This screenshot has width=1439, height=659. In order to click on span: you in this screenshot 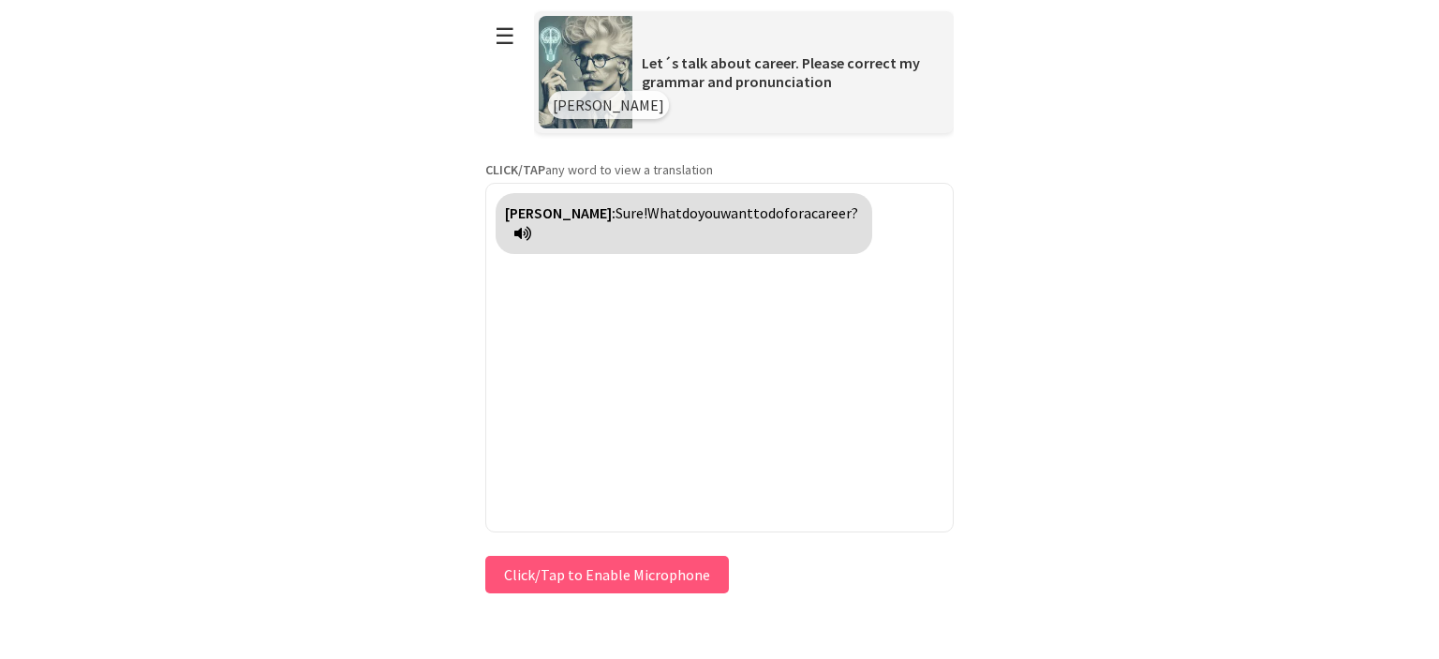, I will do `click(709, 213)`.